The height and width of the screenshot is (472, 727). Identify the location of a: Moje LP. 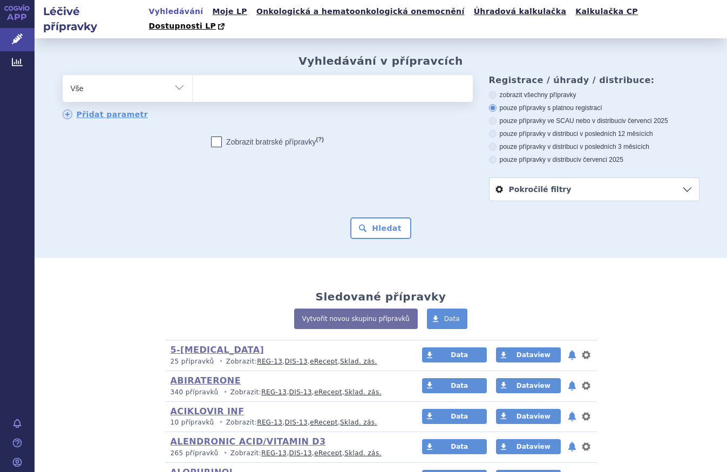
(230, 11).